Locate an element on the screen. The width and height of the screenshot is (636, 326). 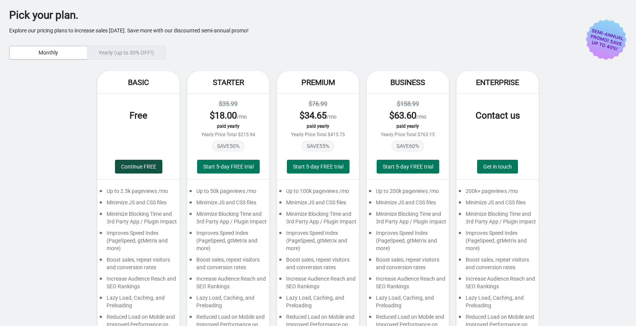
span: Monthly is located at coordinates (48, 53).